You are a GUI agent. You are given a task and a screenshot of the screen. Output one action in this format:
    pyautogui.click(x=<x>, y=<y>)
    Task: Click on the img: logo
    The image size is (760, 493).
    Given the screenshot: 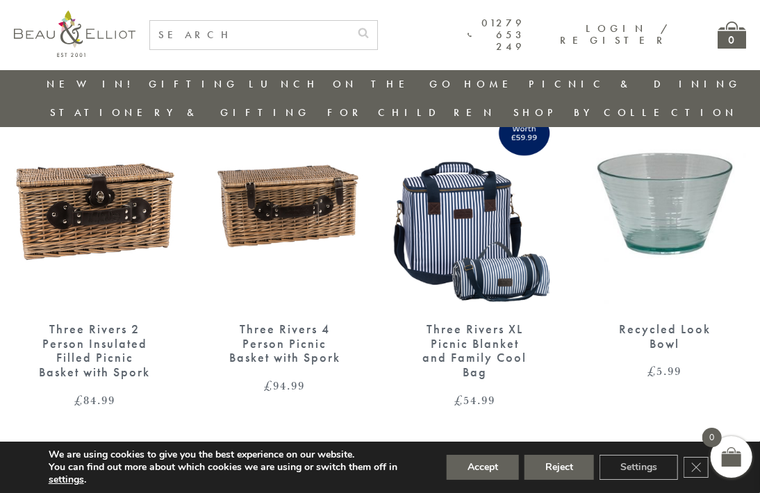 What is the action you would take?
    pyautogui.click(x=74, y=33)
    